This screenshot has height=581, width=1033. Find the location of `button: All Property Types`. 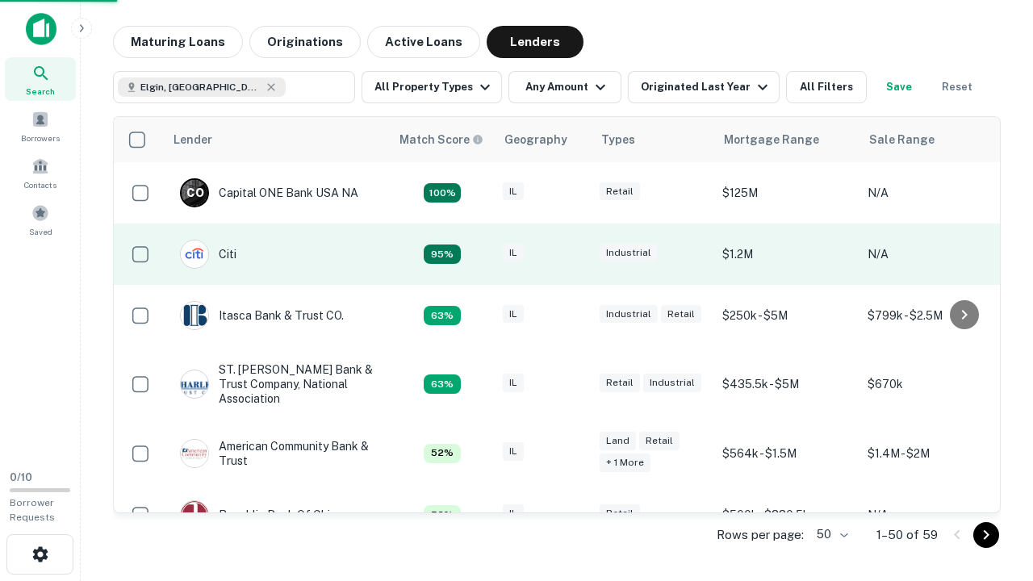

button: All Property Types is located at coordinates (432, 87).